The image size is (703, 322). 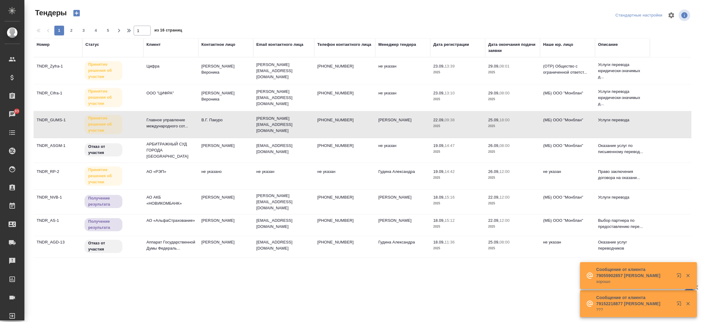 I want to click on button: Закрыть, so click(x=688, y=303).